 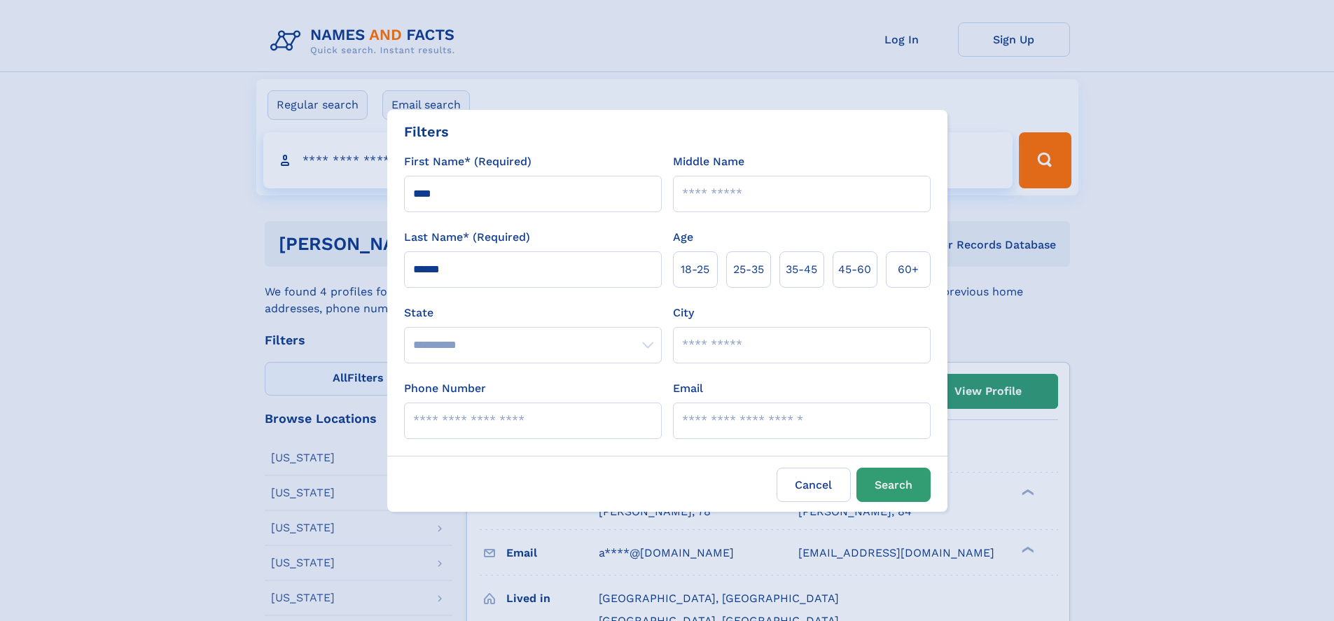 What do you see at coordinates (445, 389) in the screenshot?
I see `label: Phone Number` at bounding box center [445, 389].